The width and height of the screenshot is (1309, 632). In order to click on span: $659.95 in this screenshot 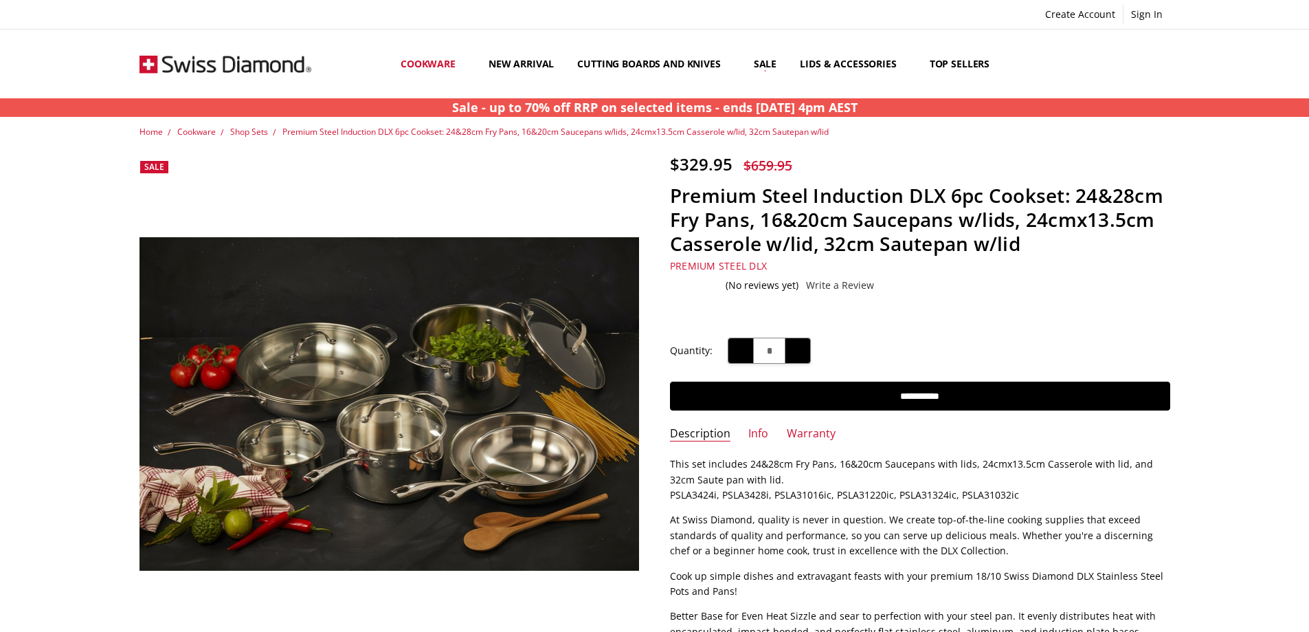, I will do `click(768, 165)`.